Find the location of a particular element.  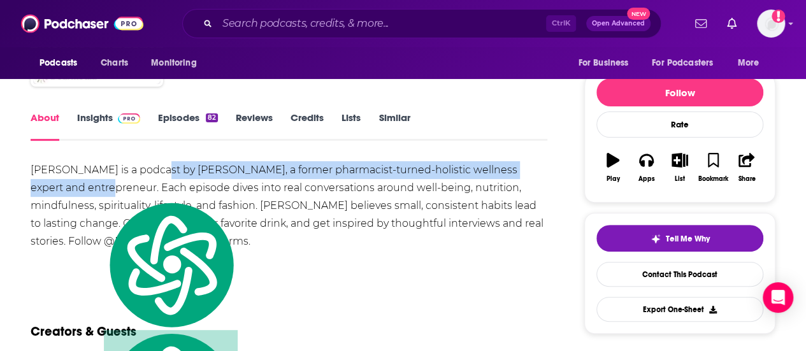

input: Search podcasts, credits, & more... is located at coordinates (382, 24).